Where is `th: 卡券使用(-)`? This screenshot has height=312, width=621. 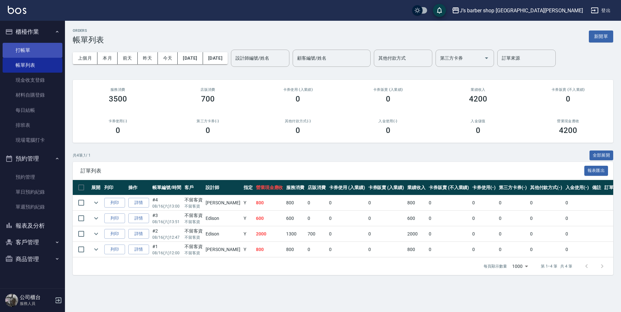
th: 卡券使用(-) is located at coordinates (484, 188).